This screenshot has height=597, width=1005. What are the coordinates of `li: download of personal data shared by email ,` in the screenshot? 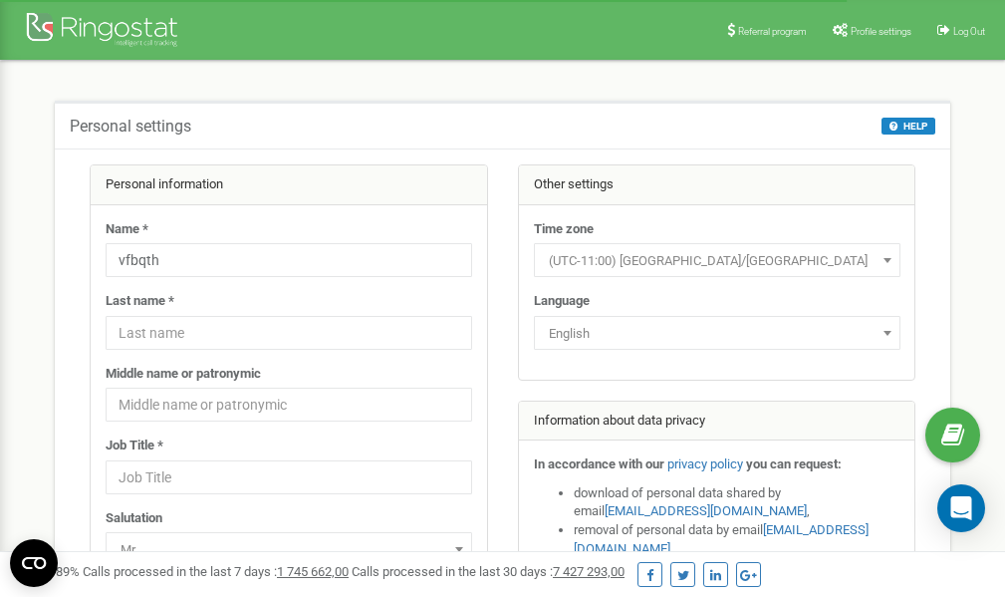 It's located at (737, 502).